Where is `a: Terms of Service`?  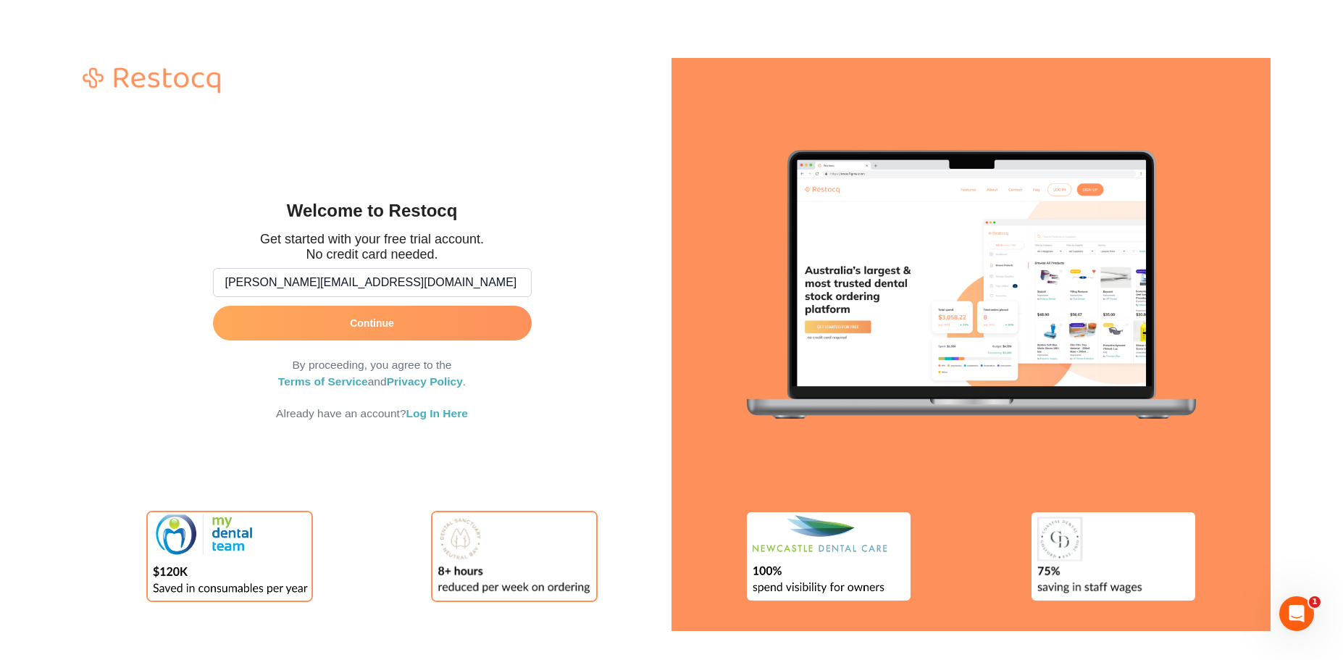
a: Terms of Service is located at coordinates (323, 381).